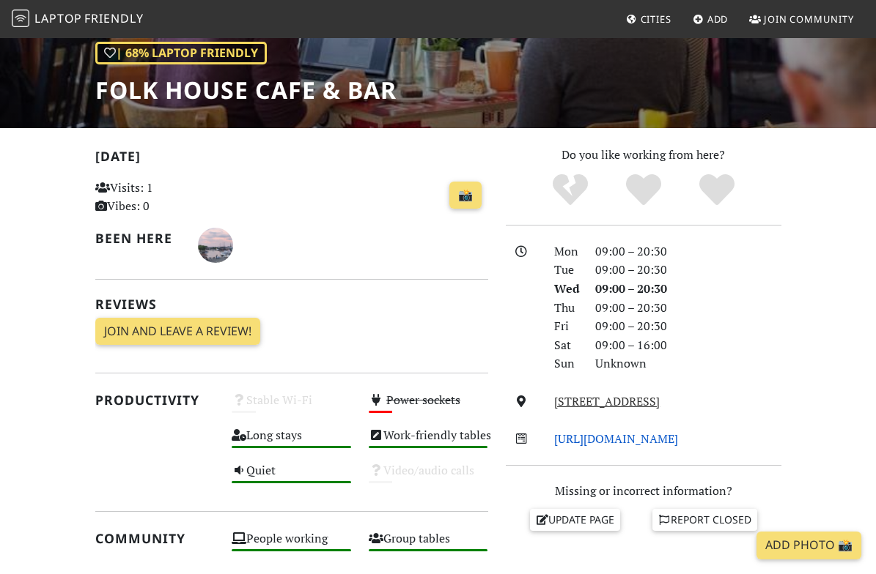 This screenshot has width=876, height=574. I want to click on span: Add, so click(717, 19).